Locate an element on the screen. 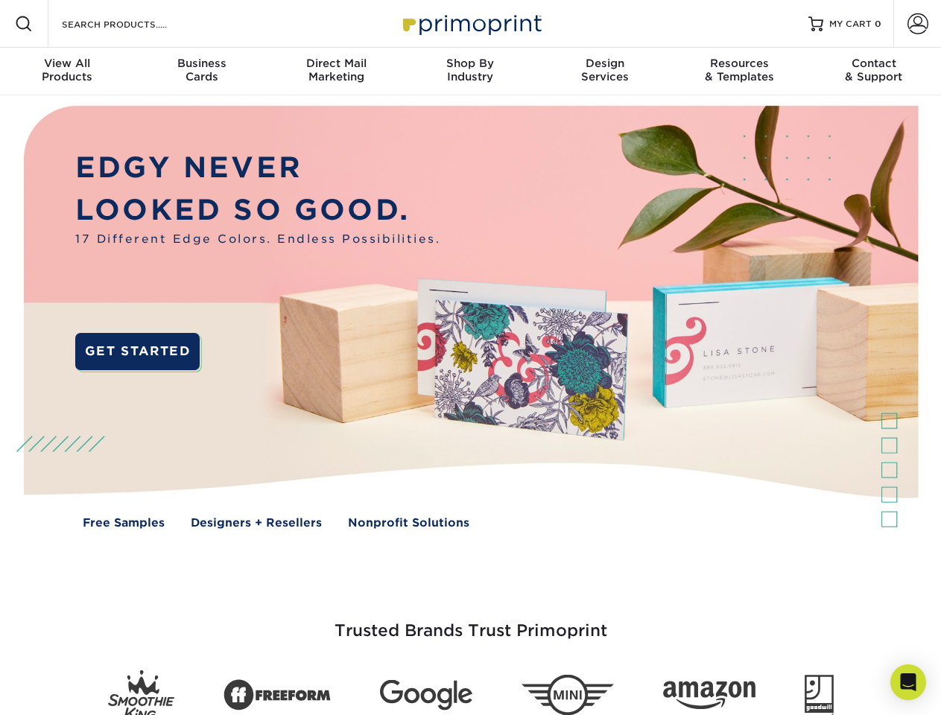 The height and width of the screenshot is (715, 941). p: EDGY NEVER is located at coordinates (258, 168).